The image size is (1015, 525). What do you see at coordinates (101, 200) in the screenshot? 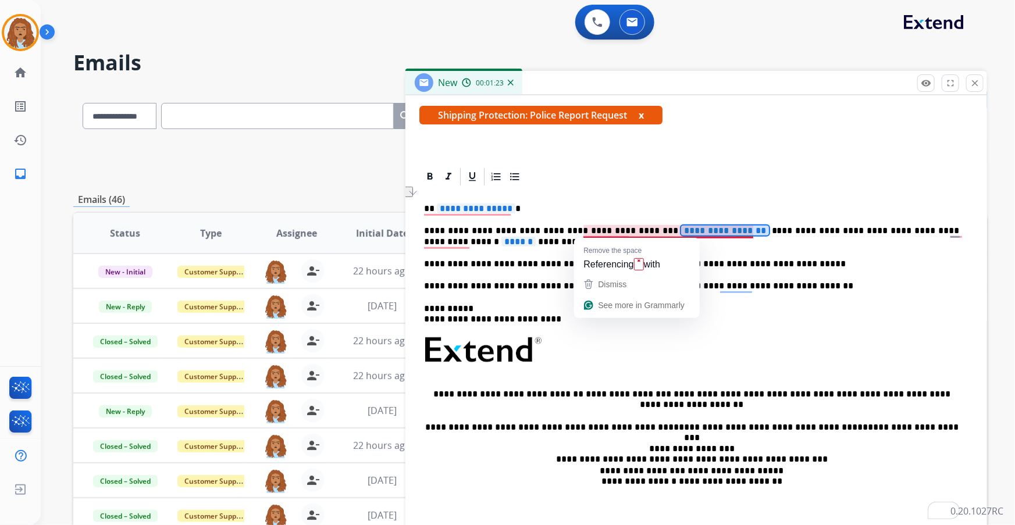
I see `p: Emails (46)` at bounding box center [101, 200].